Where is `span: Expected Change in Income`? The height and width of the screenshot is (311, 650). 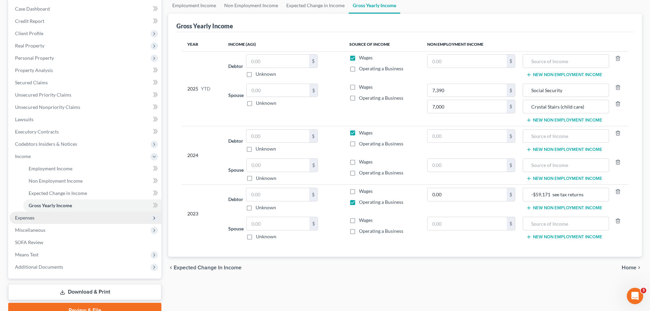
span: Expected Change in Income is located at coordinates (58, 193).